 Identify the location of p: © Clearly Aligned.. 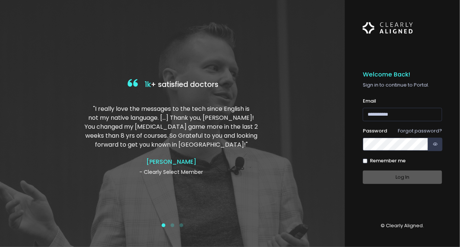
(402, 225).